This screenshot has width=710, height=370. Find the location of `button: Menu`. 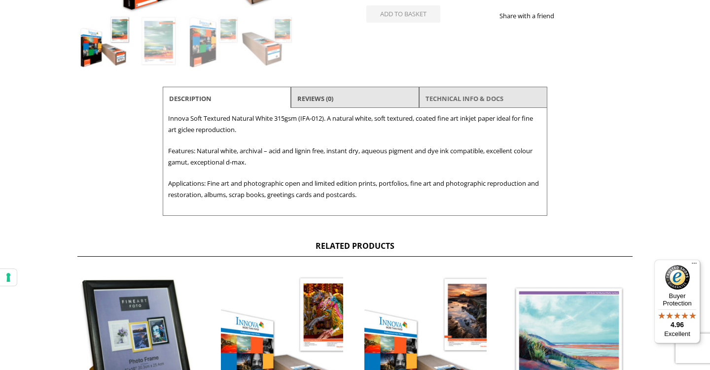

button: Menu is located at coordinates (694, 266).